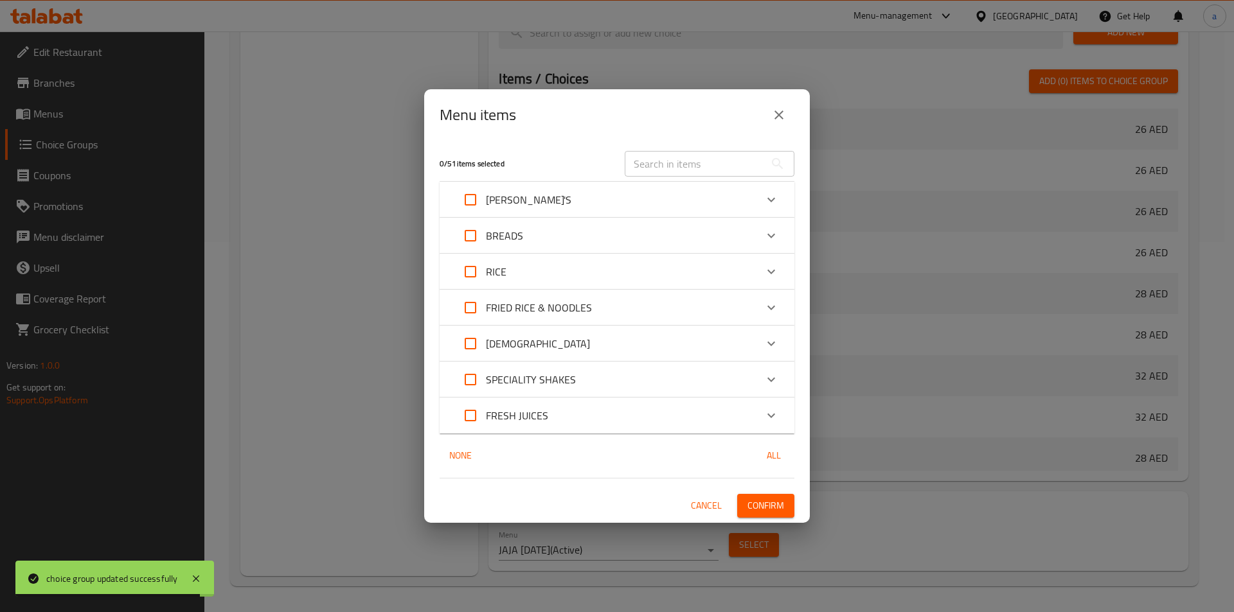 The image size is (1234, 612). Describe the element at coordinates (774, 456) in the screenshot. I see `button: All` at that location.